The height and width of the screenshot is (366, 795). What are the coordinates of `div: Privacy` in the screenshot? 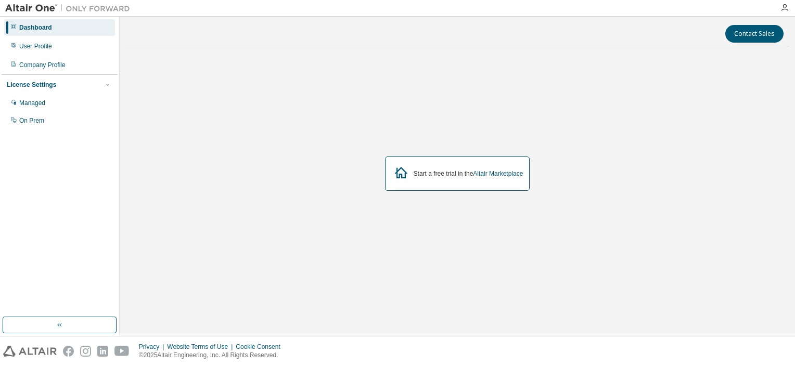 It's located at (153, 347).